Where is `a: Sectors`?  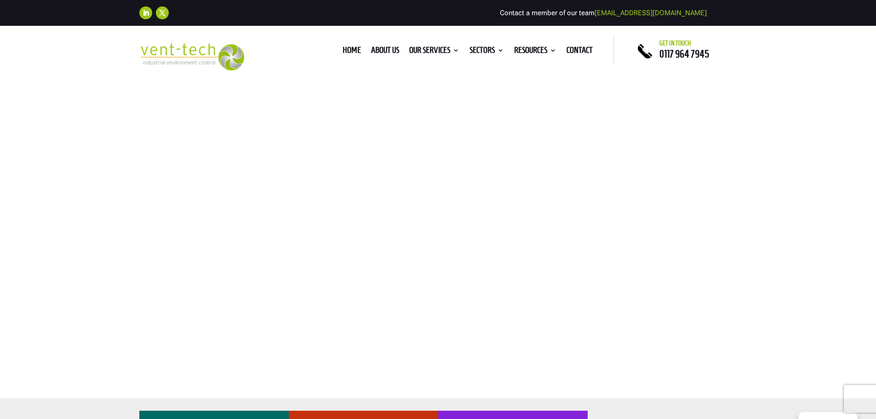
a: Sectors is located at coordinates (487, 52).